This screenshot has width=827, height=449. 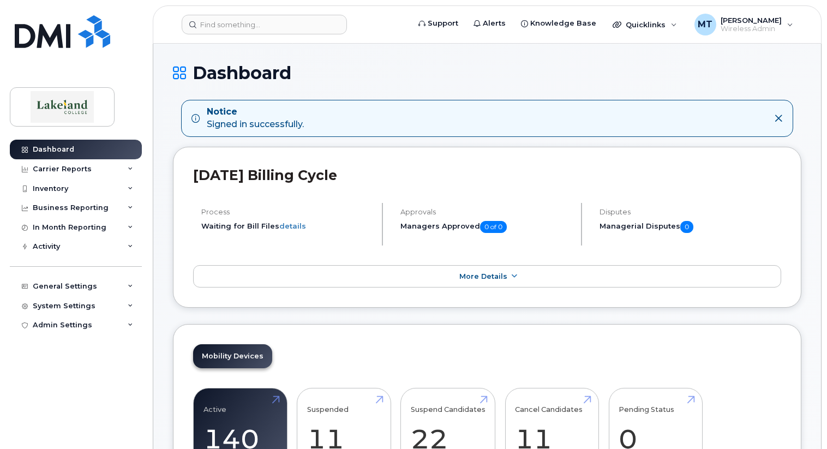 I want to click on span: 0 of 0, so click(x=493, y=227).